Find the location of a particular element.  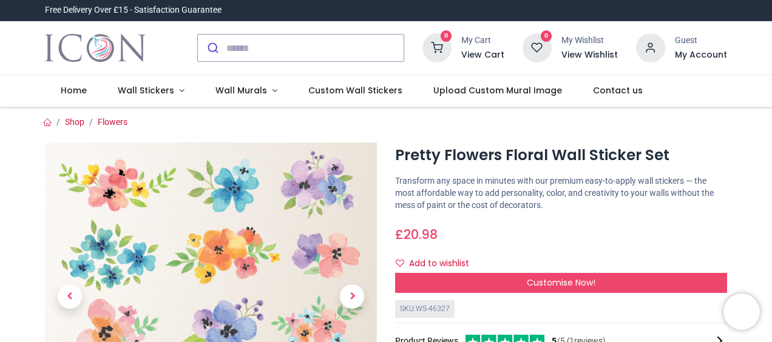

a: Shop is located at coordinates (75, 122).